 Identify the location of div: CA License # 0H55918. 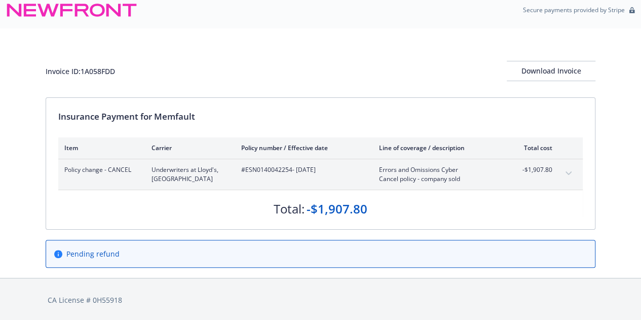
(320, 299).